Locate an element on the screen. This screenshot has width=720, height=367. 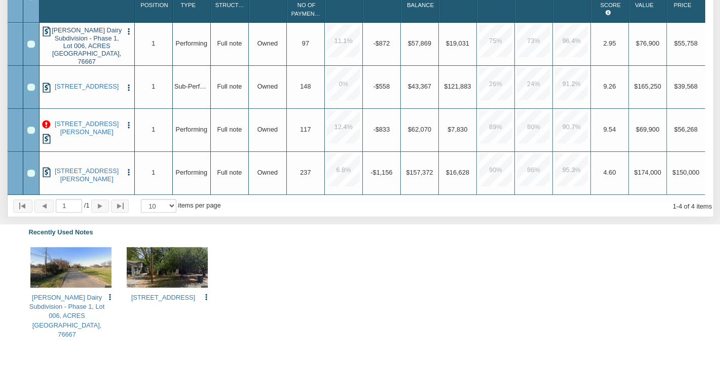
span: $19,031 is located at coordinates (458, 43).